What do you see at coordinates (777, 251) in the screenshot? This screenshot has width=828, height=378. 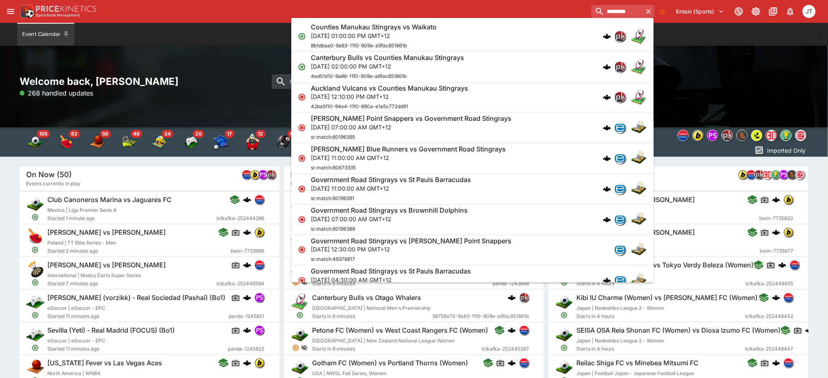 I see `span: bwin-7735677` at bounding box center [777, 251].